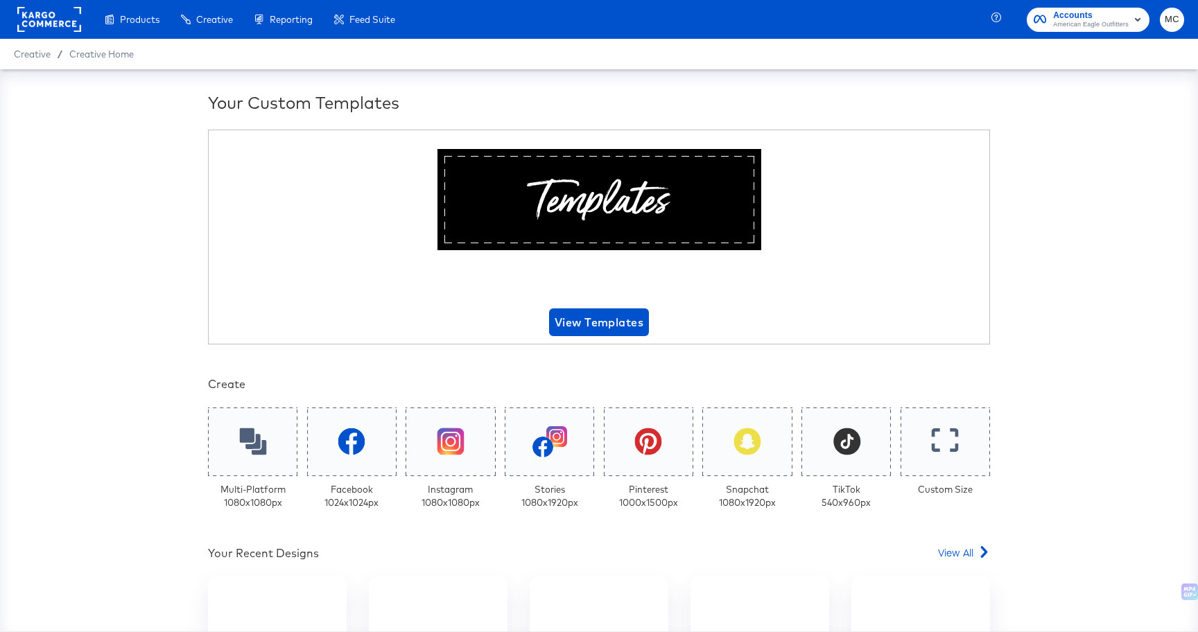 The width and height of the screenshot is (1198, 632). Describe the element at coordinates (351, 496) in the screenshot. I see `div: Facebook 1024 x 1024 px` at that location.